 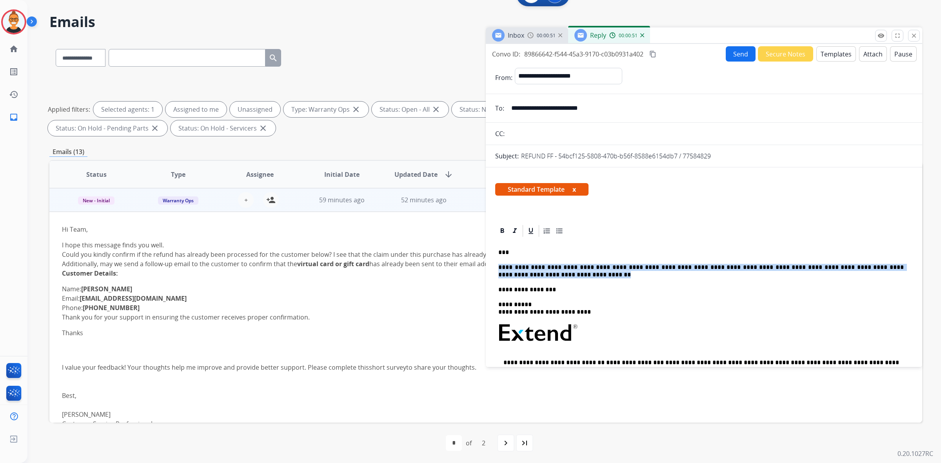 What do you see at coordinates (410, 109) in the screenshot?
I see `div: Status: Open - All` at bounding box center [410, 109].